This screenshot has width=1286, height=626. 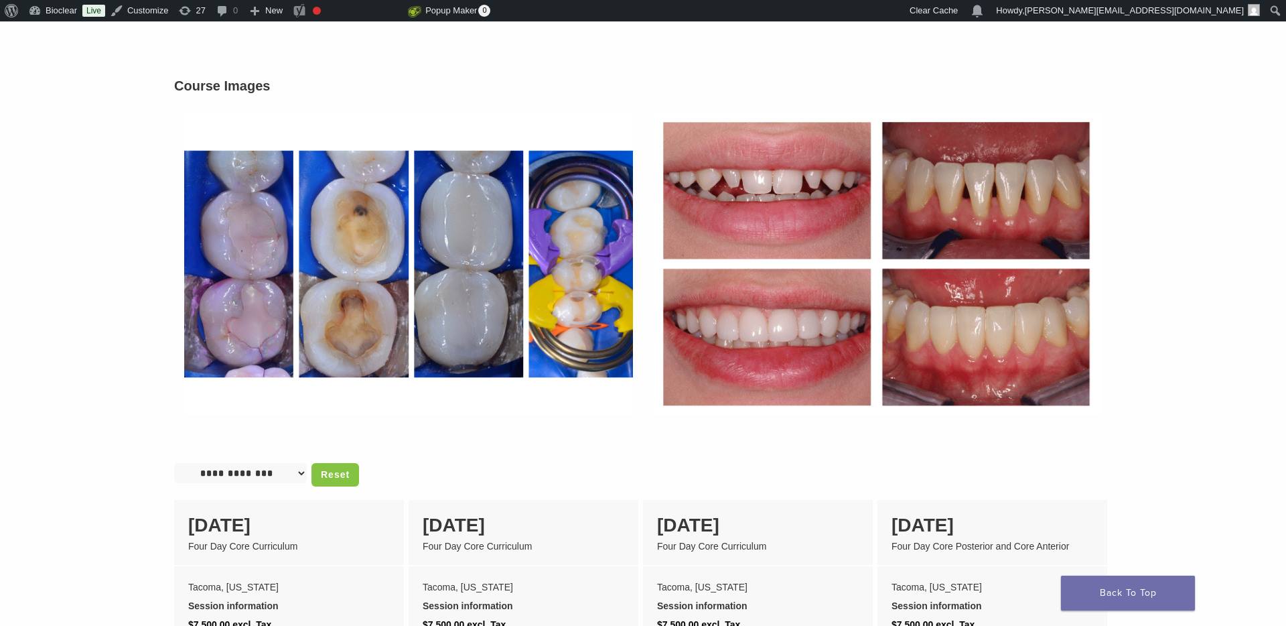 I want to click on div: Four Day Core Posterior and Core Anterior, so click(x=992, y=546).